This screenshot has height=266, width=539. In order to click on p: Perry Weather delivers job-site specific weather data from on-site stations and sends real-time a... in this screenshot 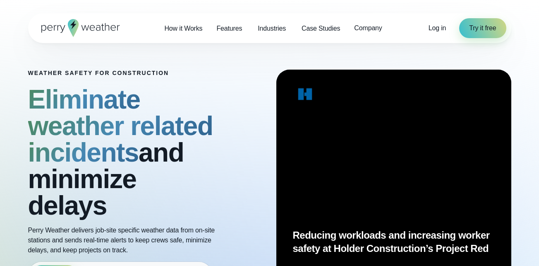, I will do `click(125, 240)`.